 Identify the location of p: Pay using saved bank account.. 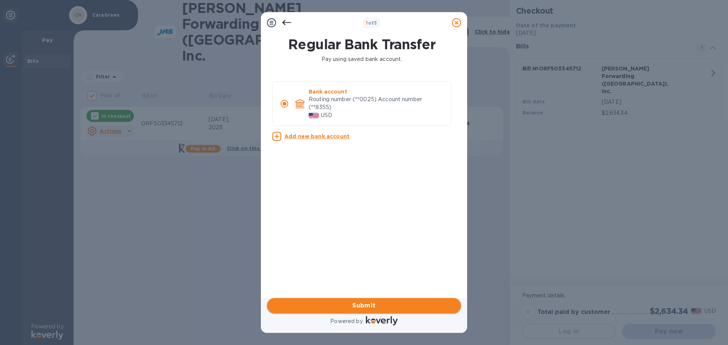
(362, 59).